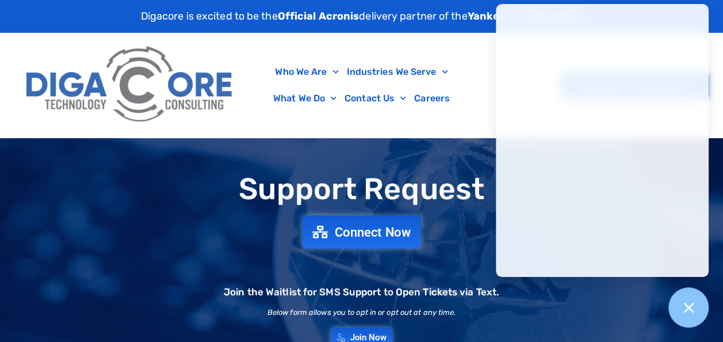 This screenshot has height=342, width=723. Describe the element at coordinates (397, 72) in the screenshot. I see `a: Industries We Serve` at that location.